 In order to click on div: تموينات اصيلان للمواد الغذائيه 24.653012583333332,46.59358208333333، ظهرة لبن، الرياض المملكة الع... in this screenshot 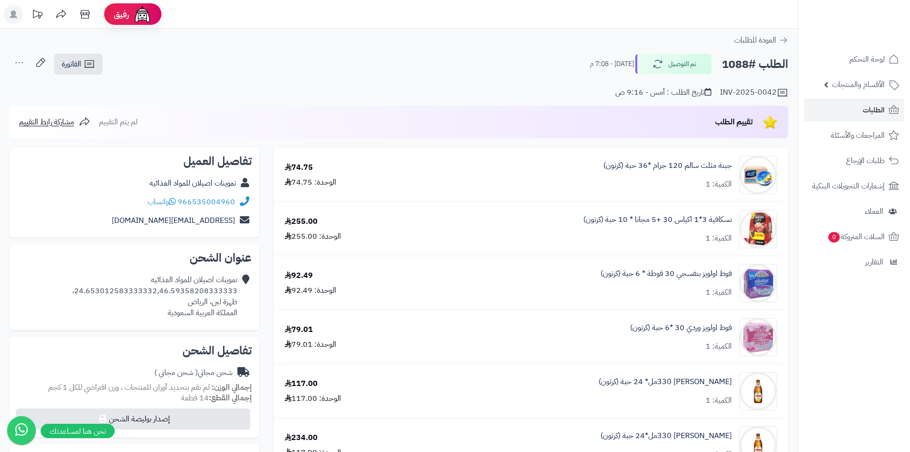, I will do `click(155, 296)`.